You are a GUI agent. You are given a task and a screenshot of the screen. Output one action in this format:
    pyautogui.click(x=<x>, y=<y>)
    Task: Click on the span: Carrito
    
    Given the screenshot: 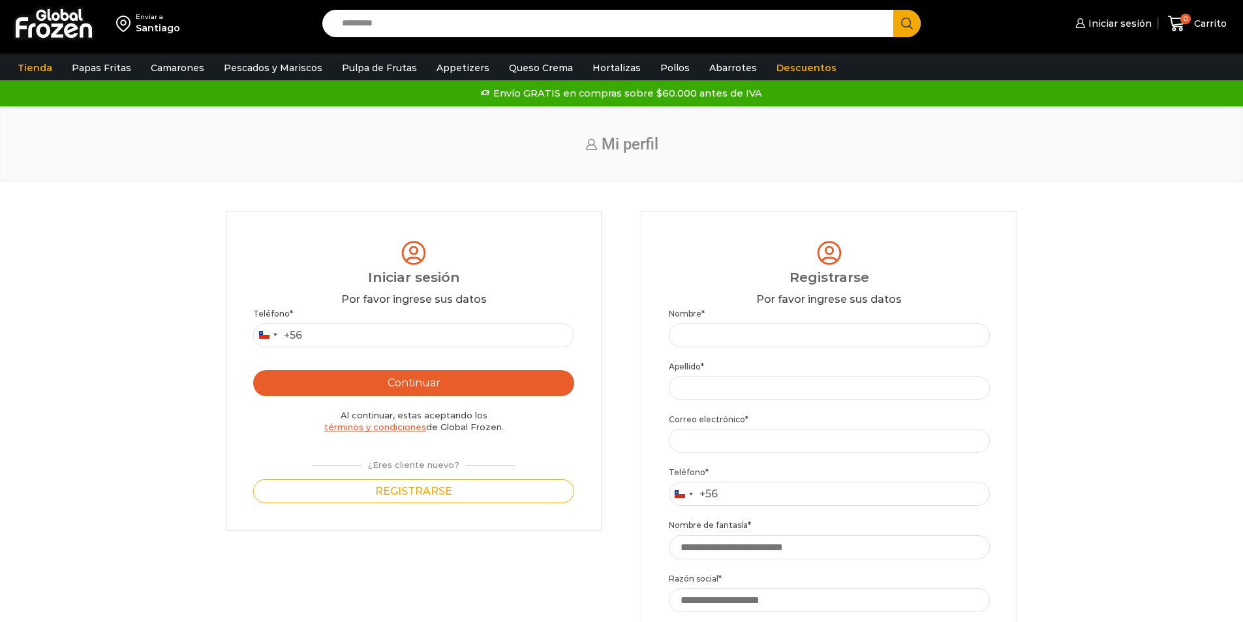 What is the action you would take?
    pyautogui.click(x=1208, y=23)
    